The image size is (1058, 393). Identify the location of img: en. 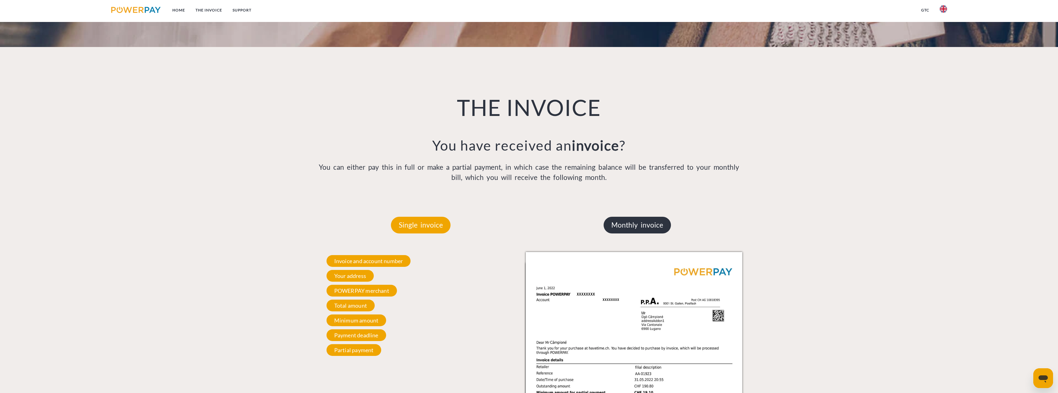
(944, 9).